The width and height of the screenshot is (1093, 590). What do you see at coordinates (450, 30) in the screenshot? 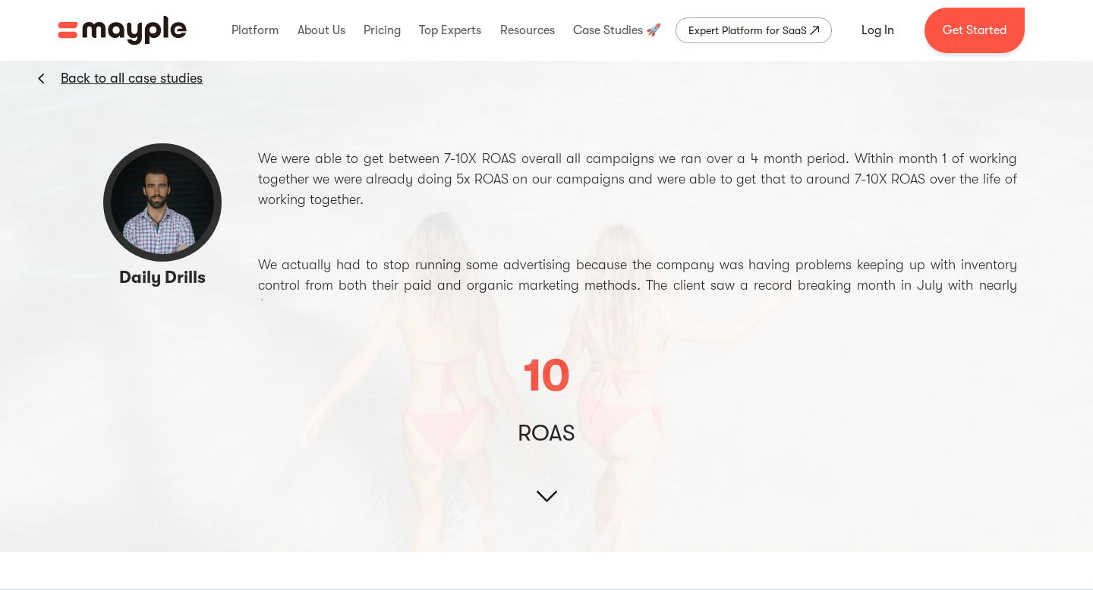
I see `div: Top Experts` at bounding box center [450, 30].